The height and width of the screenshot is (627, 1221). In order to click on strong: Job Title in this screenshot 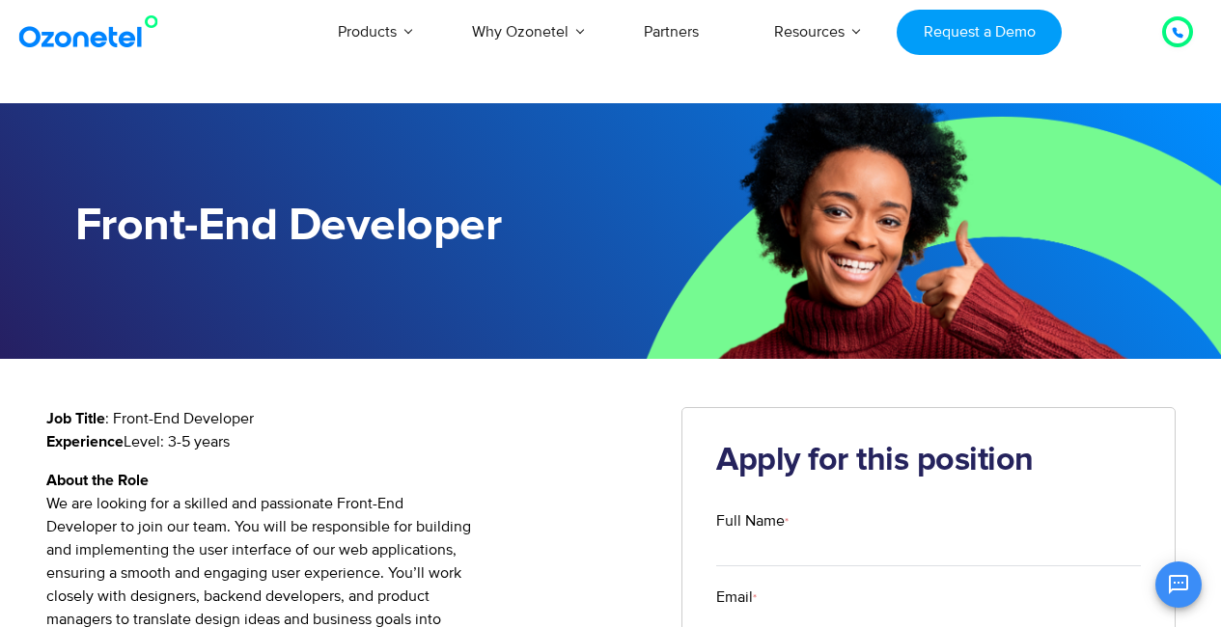, I will do `click(75, 419)`.